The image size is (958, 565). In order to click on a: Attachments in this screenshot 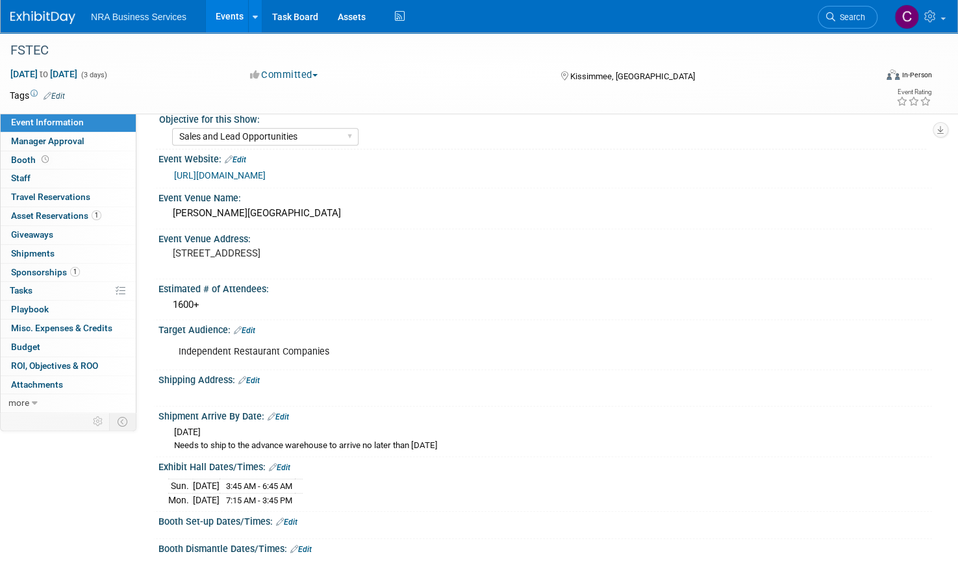, I will do `click(68, 385)`.